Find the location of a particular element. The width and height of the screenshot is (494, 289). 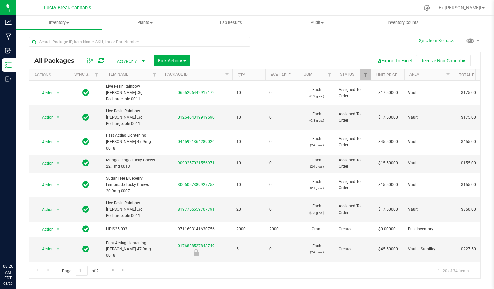

button: Bulk Actions is located at coordinates (172, 61).